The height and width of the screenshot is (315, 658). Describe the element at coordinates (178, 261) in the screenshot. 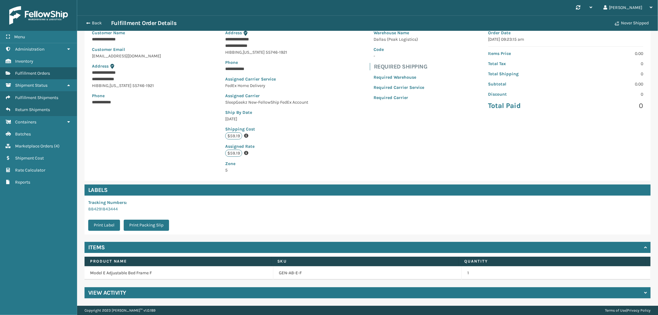

I see `label: Product Name` at that location.